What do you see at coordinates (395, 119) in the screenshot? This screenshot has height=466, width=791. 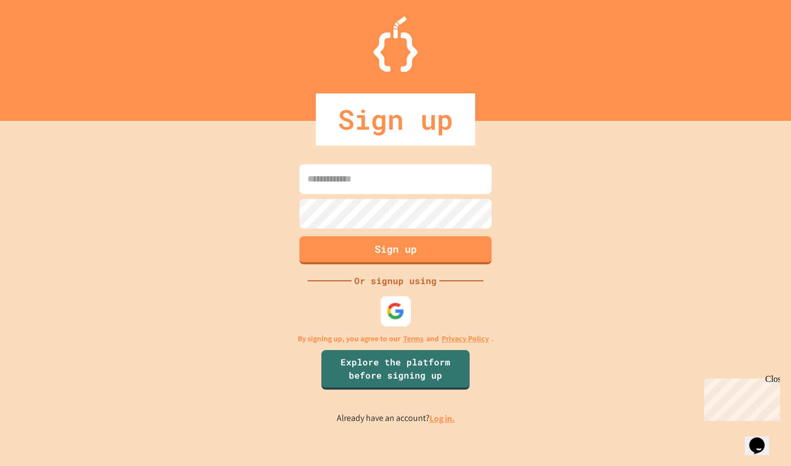 I see `div: Sign up` at bounding box center [395, 119].